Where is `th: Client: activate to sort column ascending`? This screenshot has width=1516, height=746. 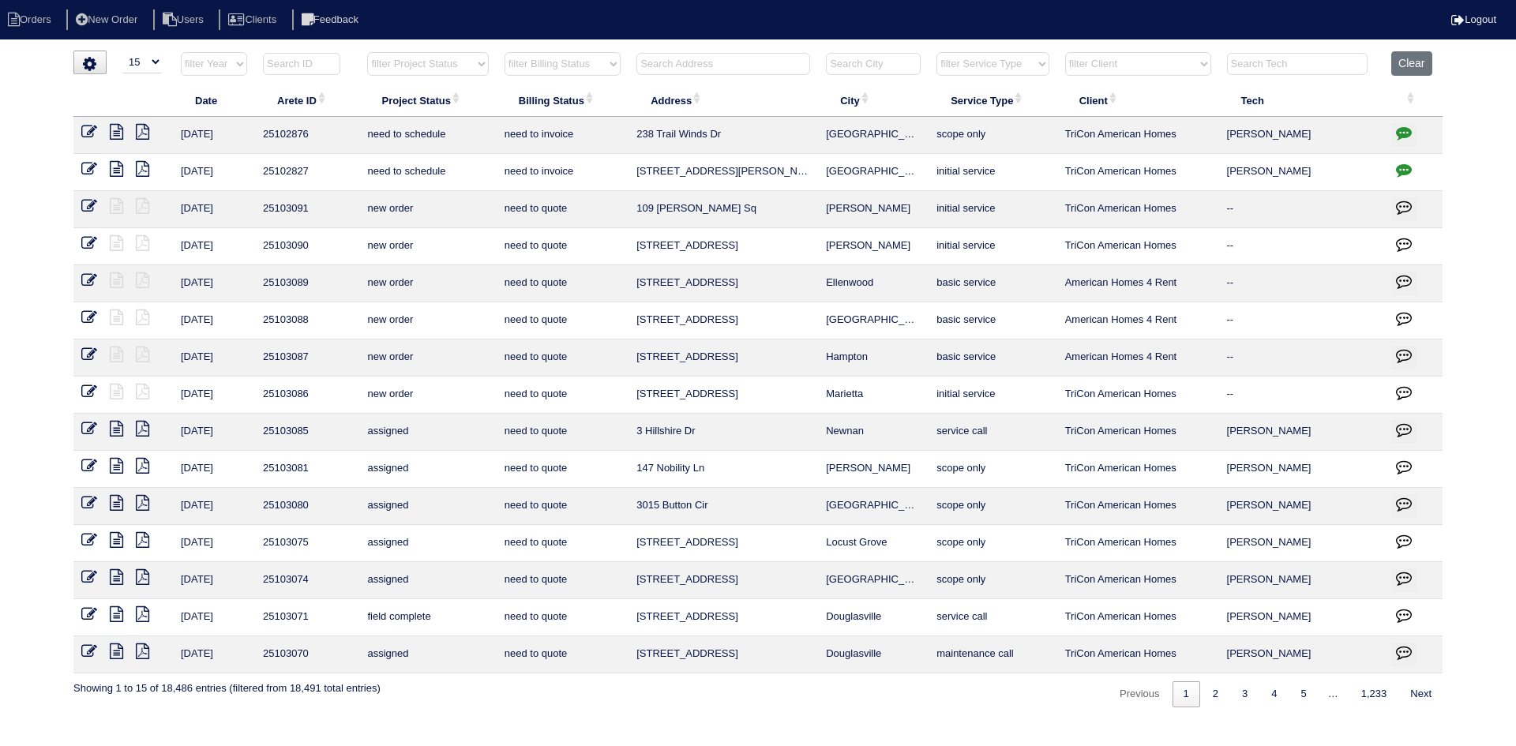 th: Client: activate to sort column ascending is located at coordinates (1138, 100).